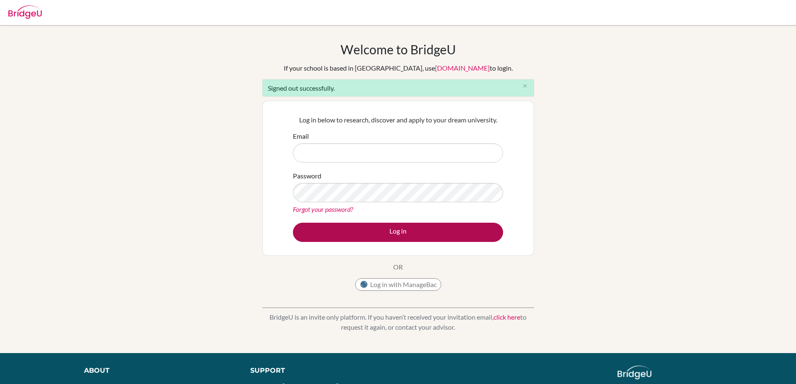 Image resolution: width=796 pixels, height=384 pixels. Describe the element at coordinates (307, 176) in the screenshot. I see `label: Password` at that location.